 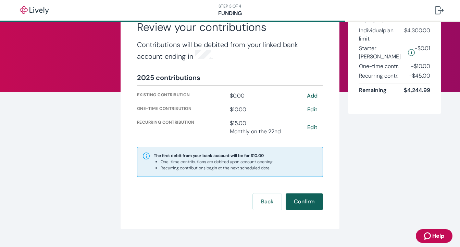 What do you see at coordinates (412, 52) in the screenshot?
I see `svg: Starter penny details` at bounding box center [412, 52].